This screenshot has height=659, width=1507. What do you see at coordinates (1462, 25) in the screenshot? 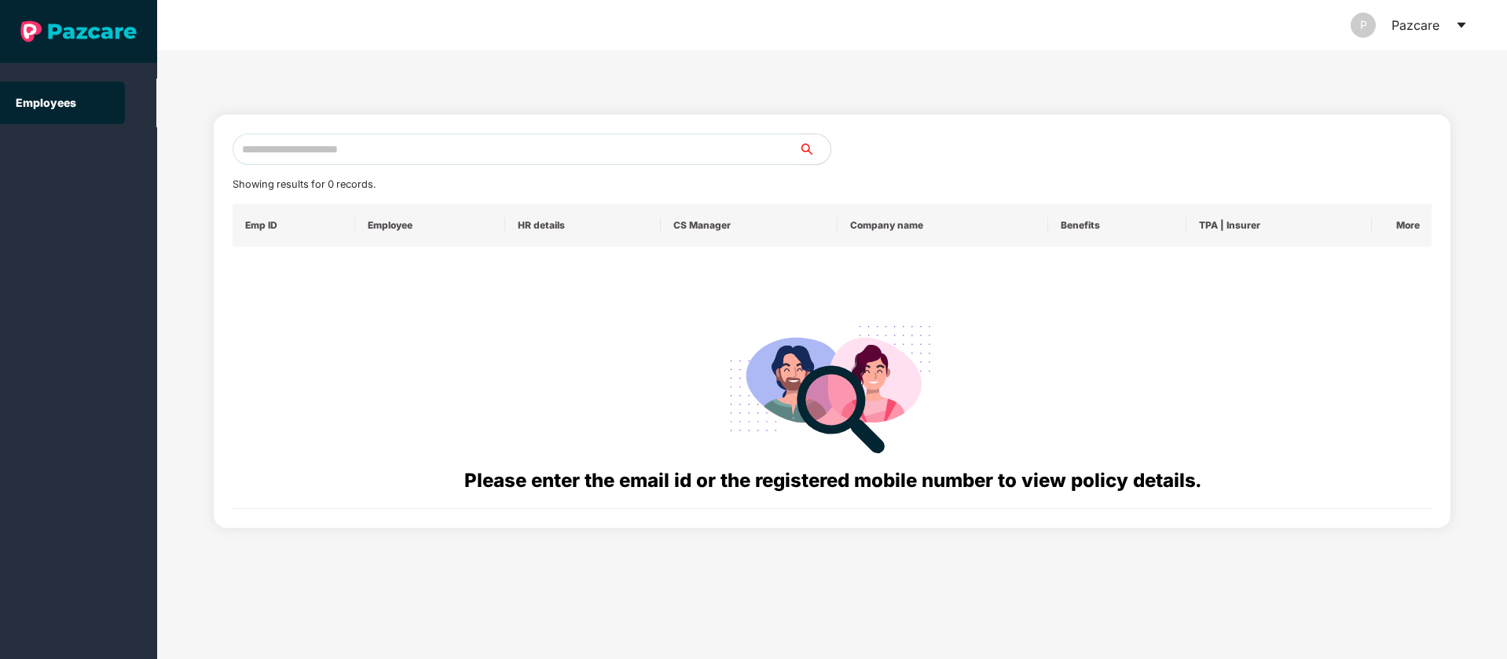
I see `span: caret-down` at bounding box center [1462, 25].